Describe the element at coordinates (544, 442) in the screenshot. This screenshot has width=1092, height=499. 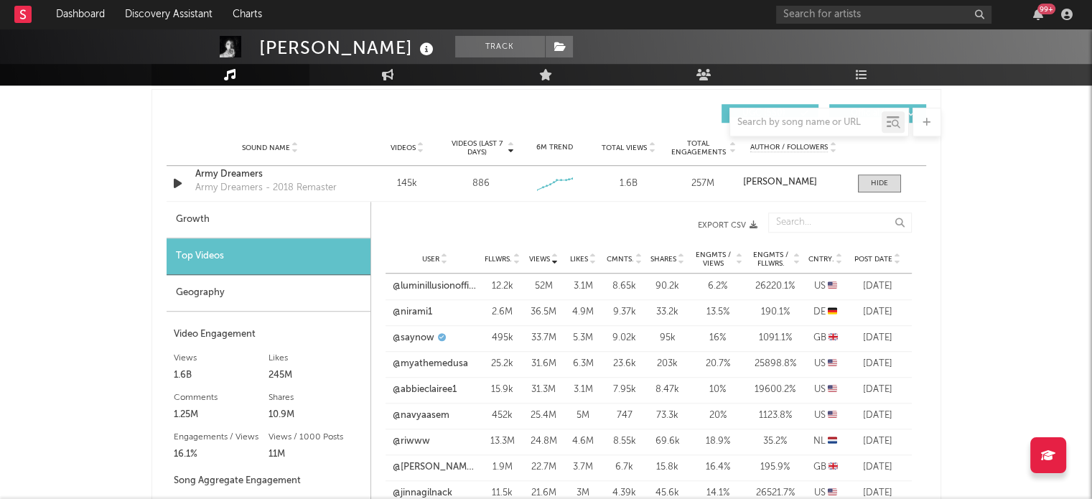
I see `div: 24.8M` at that location.